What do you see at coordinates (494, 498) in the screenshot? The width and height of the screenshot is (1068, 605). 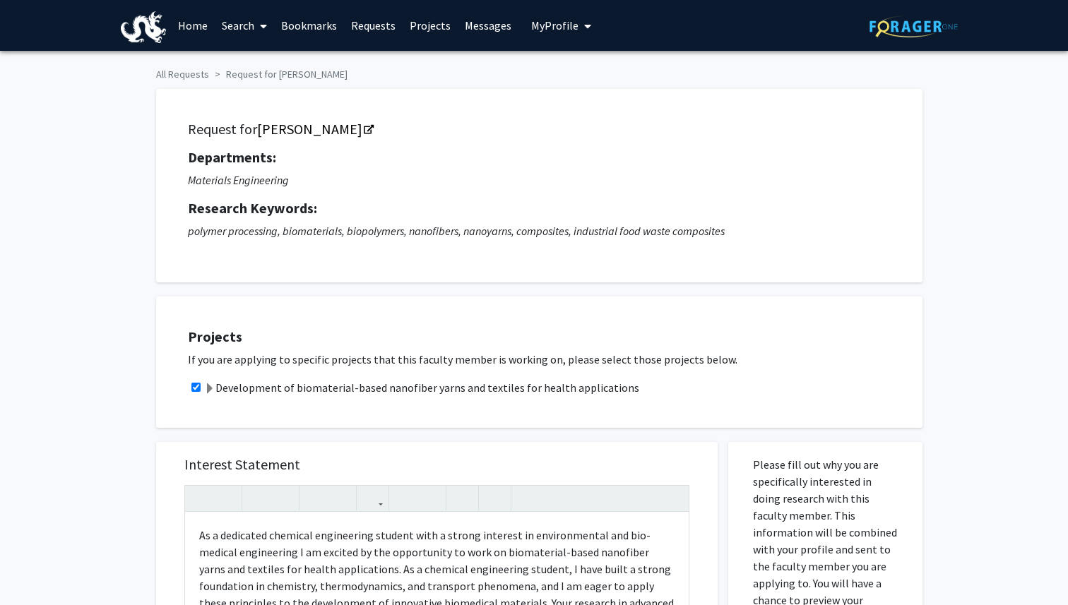 I see `button: Insert horizontal rule` at bounding box center [494, 498].